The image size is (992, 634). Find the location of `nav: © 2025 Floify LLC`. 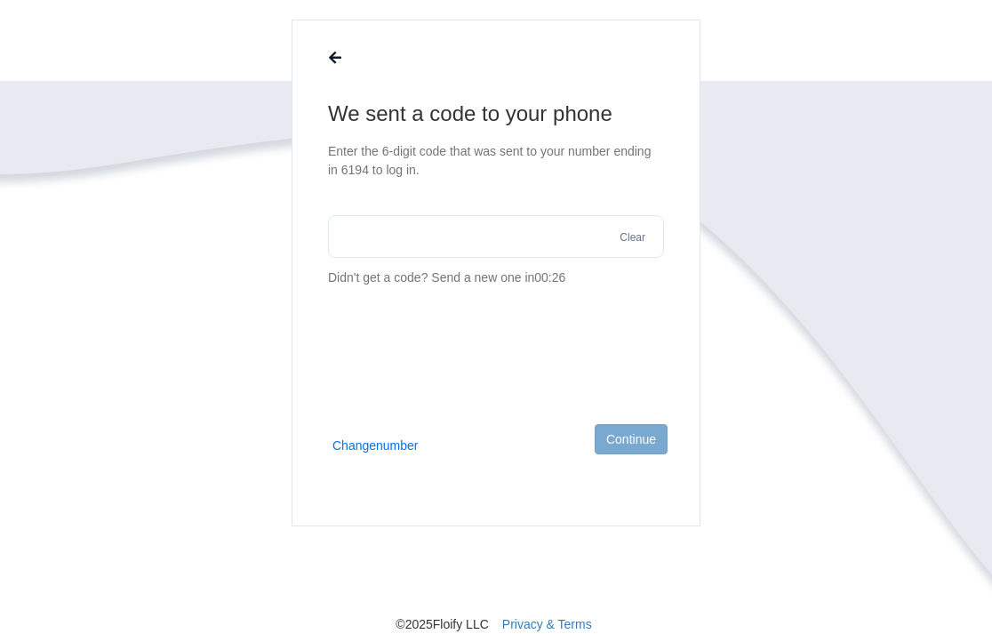

nav: © 2025 Floify LLC is located at coordinates (496, 580).